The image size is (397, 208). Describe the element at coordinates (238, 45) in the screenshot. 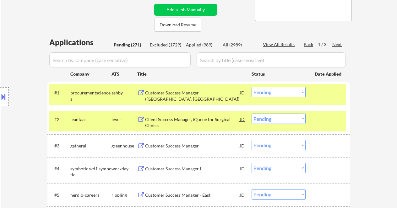

I see `div: All (2989)` at that location.